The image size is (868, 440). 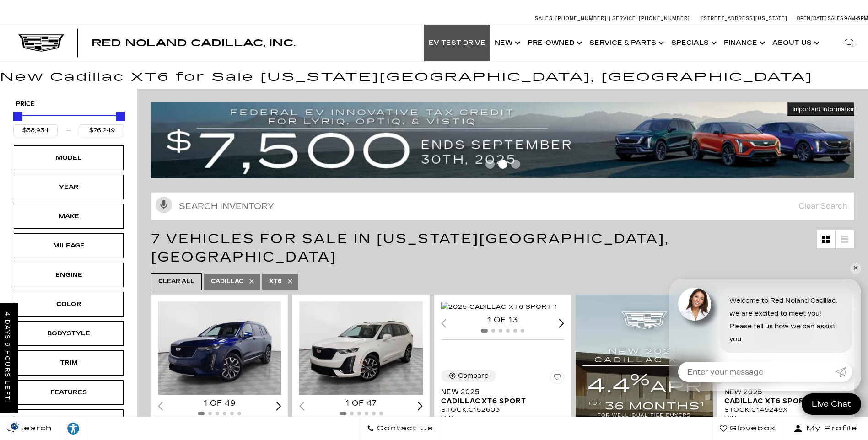 I want to click on span: Cadillac, so click(x=227, y=282).